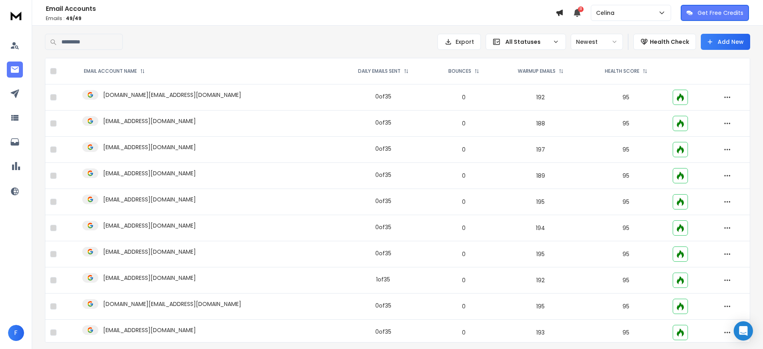  I want to click on h1: Email Accounts, so click(301, 9).